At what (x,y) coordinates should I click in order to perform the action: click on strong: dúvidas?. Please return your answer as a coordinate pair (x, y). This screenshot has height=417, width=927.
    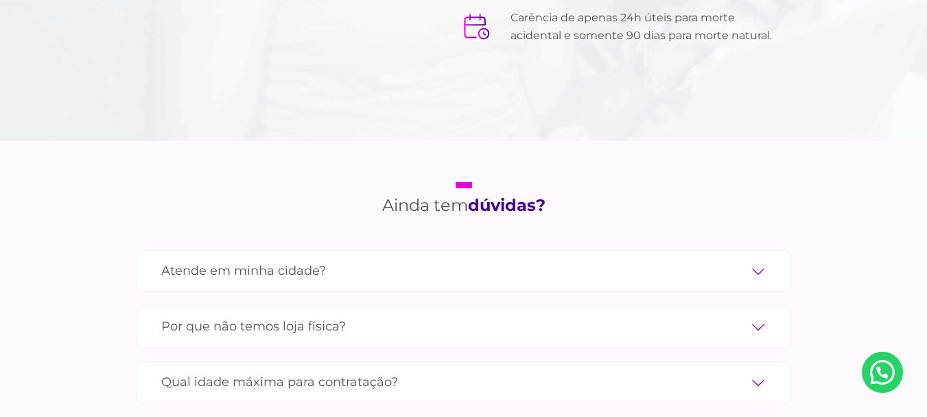
    Looking at the image, I should click on (507, 205).